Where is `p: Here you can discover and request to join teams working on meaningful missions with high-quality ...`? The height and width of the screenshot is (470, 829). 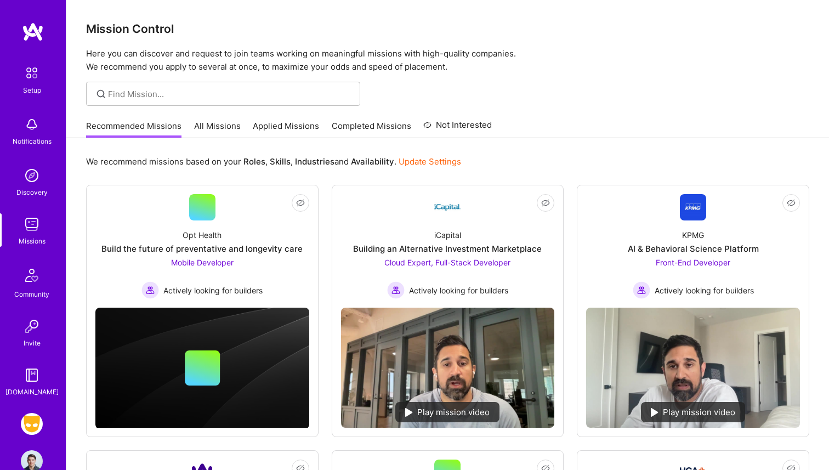
p: Here you can discover and request to join teams working on meaningful missions with high-quality ... is located at coordinates (447, 60).